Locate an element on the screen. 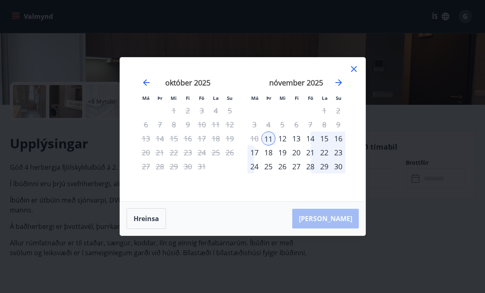 The width and height of the screenshot is (485, 293). td: Choose fimmtudagur, 13. nóvember 2025 as your check-out date. It’s available. is located at coordinates (297, 139).